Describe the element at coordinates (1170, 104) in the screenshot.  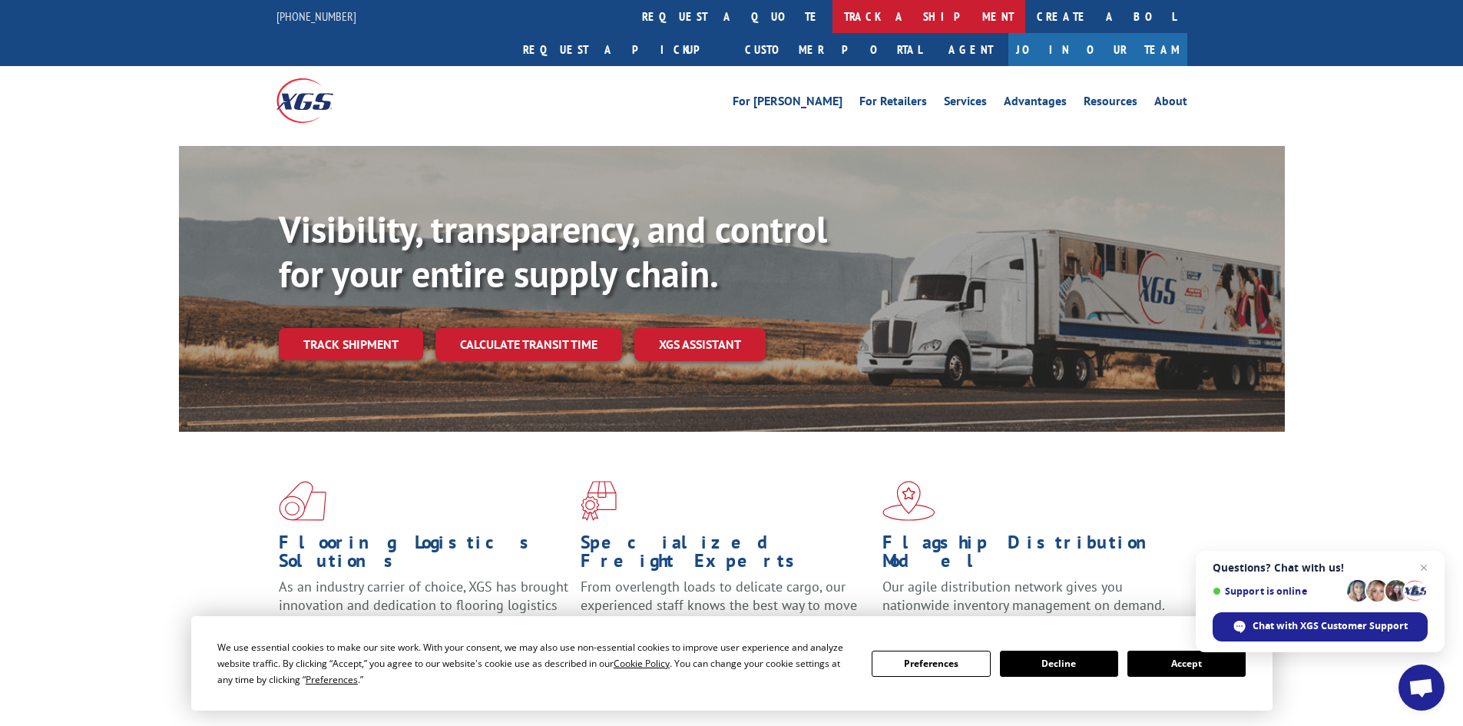
I see `a: About` at that location.